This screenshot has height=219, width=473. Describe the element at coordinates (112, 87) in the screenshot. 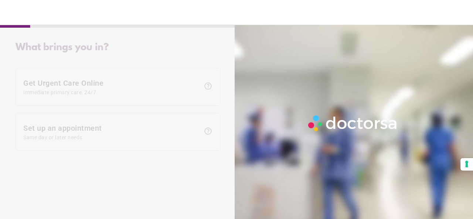

I see `span: Get Urgent Care Online` at that location.